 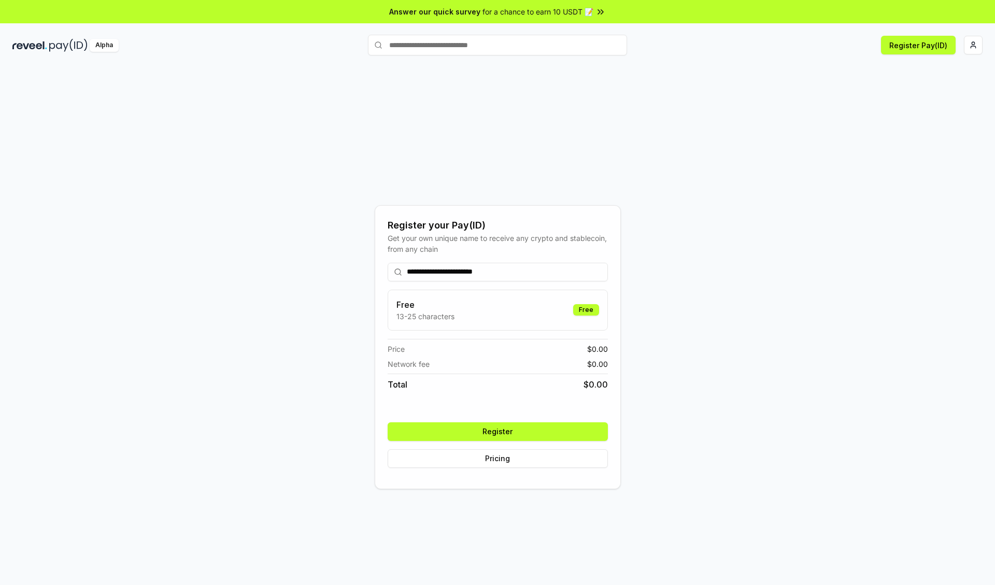 I want to click on p: 13-25 characters, so click(x=425, y=316).